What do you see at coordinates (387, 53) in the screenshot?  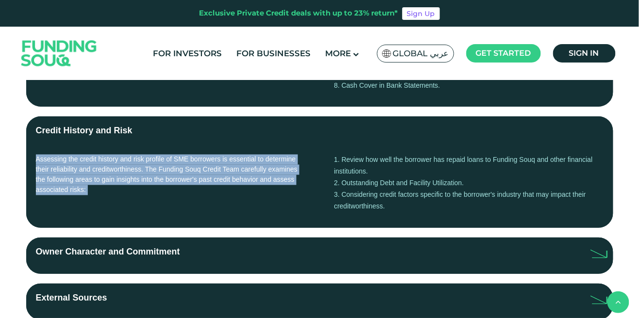 I see `img: SA Flag` at bounding box center [387, 53].